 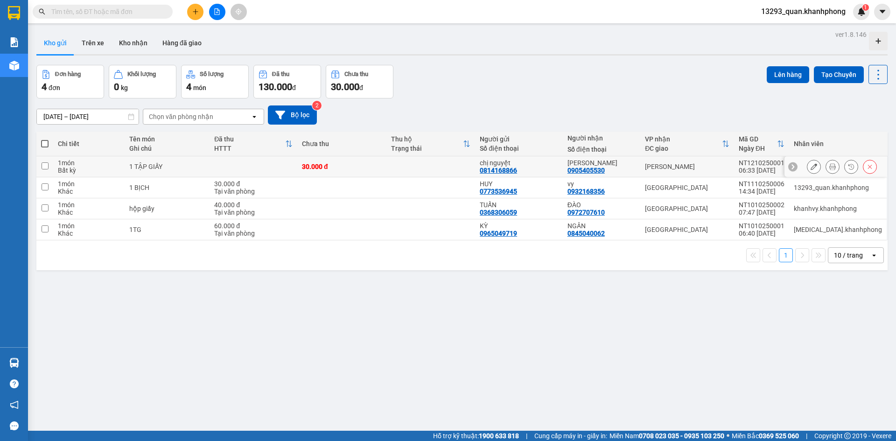 I want to click on div: ĐC giao, so click(x=683, y=148).